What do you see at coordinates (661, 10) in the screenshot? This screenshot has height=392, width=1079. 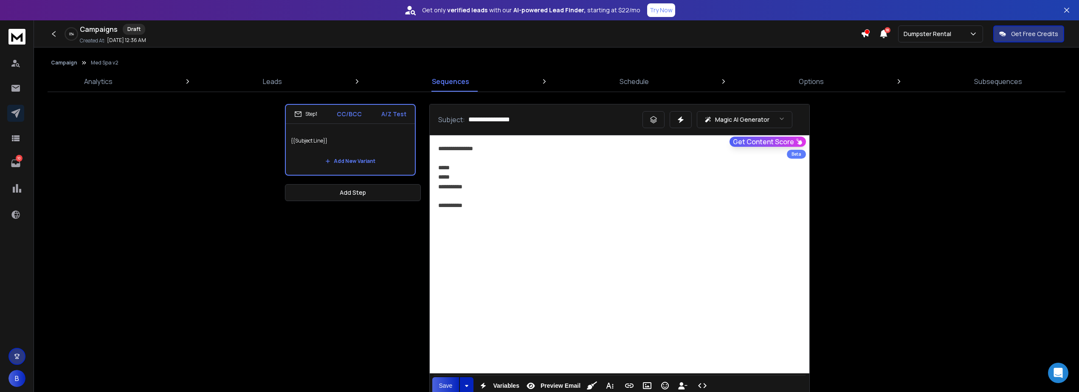 I see `button: Try Now` at bounding box center [661, 10].